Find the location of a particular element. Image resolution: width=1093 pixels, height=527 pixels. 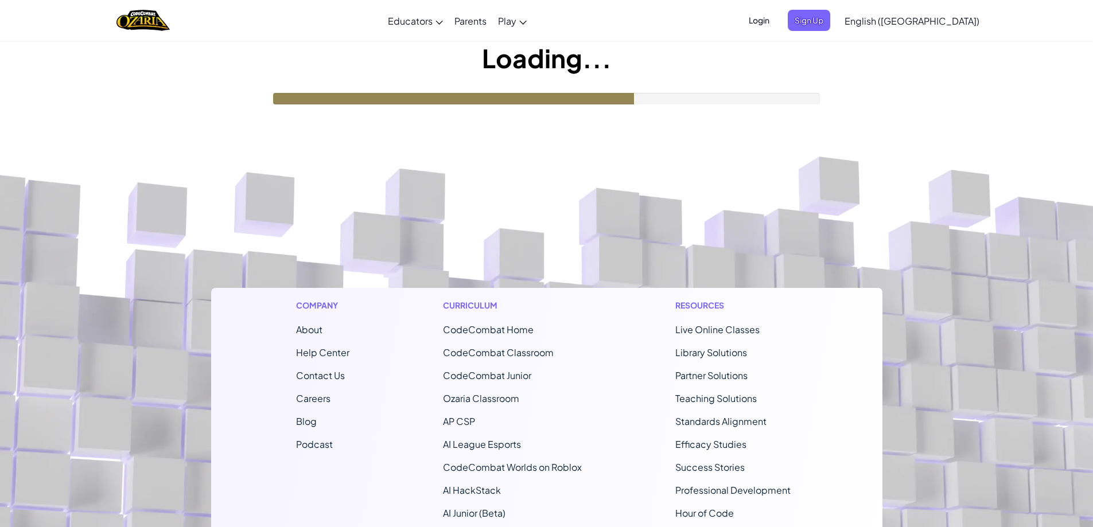

a: Live Online Classes is located at coordinates (717, 329).